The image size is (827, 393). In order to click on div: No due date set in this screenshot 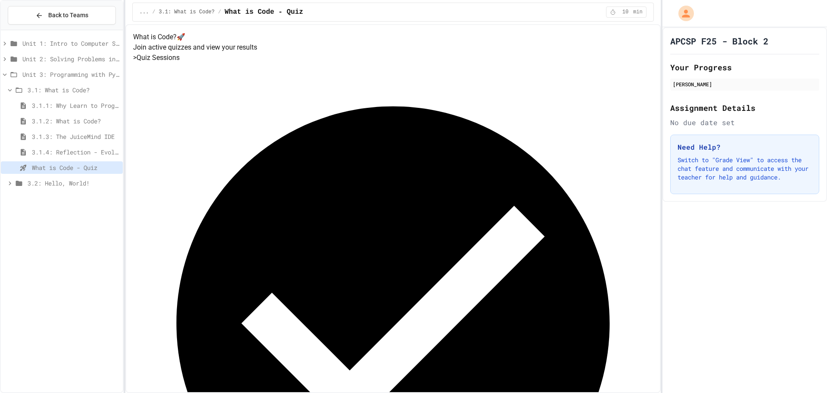, I will do `click(745, 122)`.